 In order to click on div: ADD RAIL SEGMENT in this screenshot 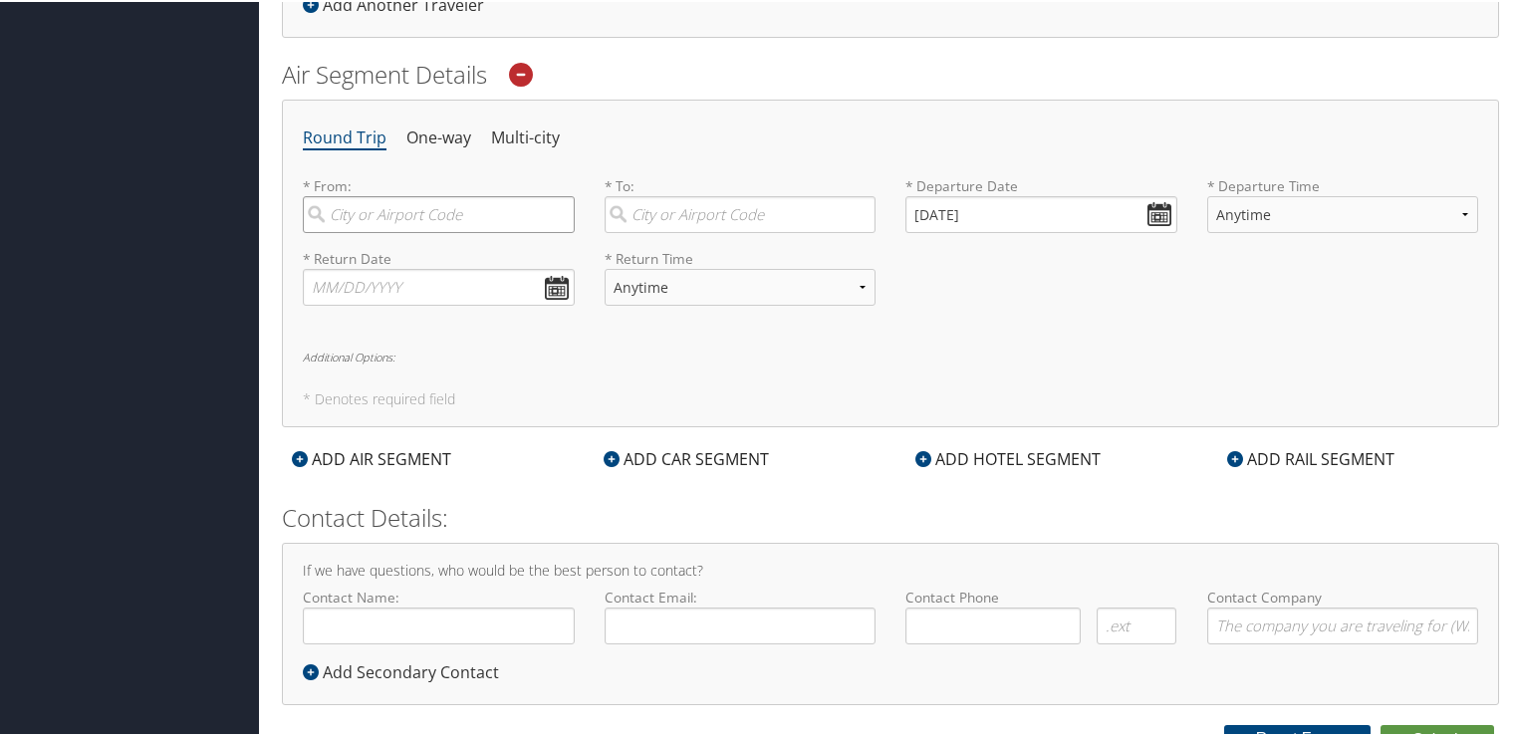, I will do `click(1311, 457)`.